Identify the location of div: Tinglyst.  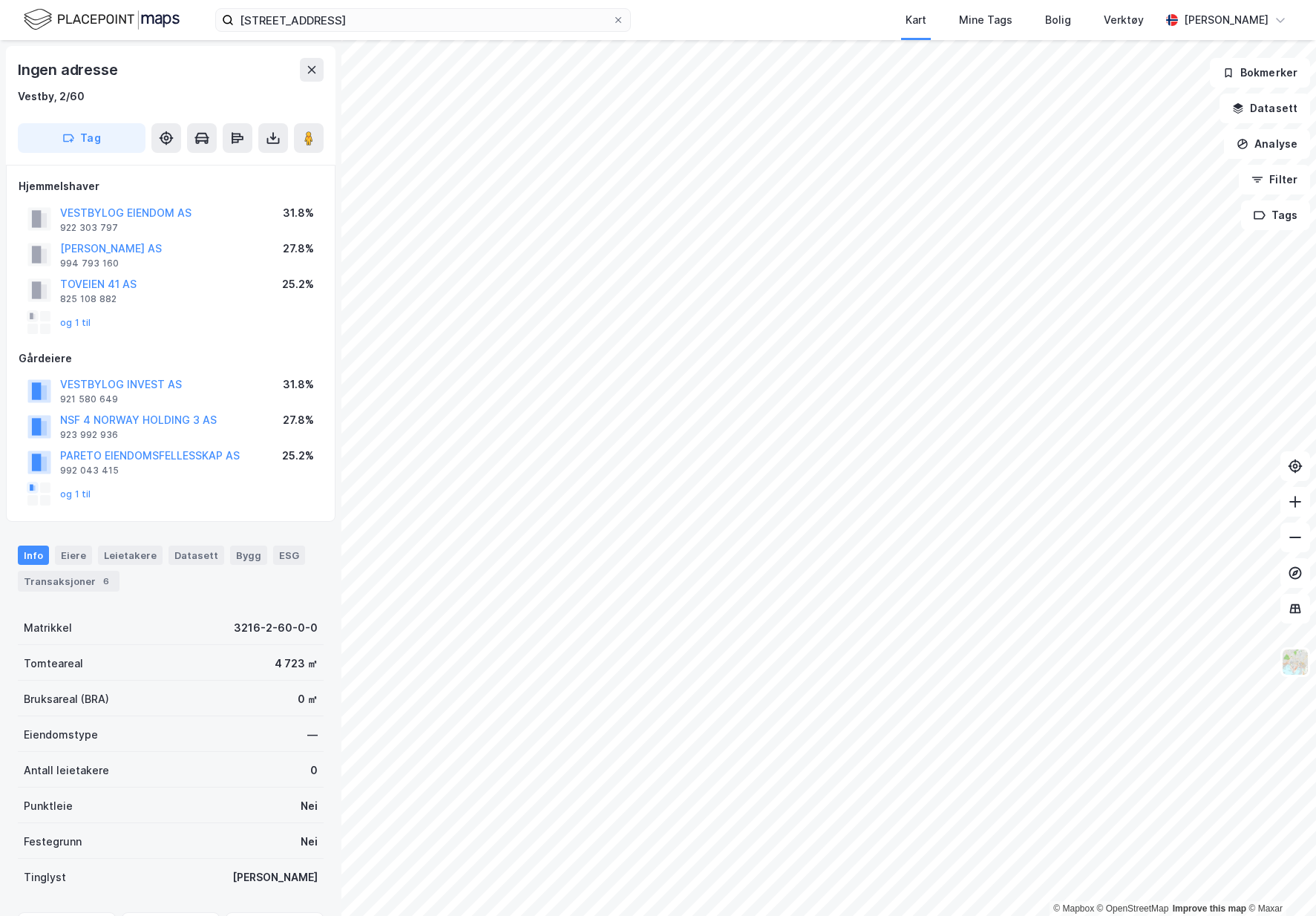
(44, 877).